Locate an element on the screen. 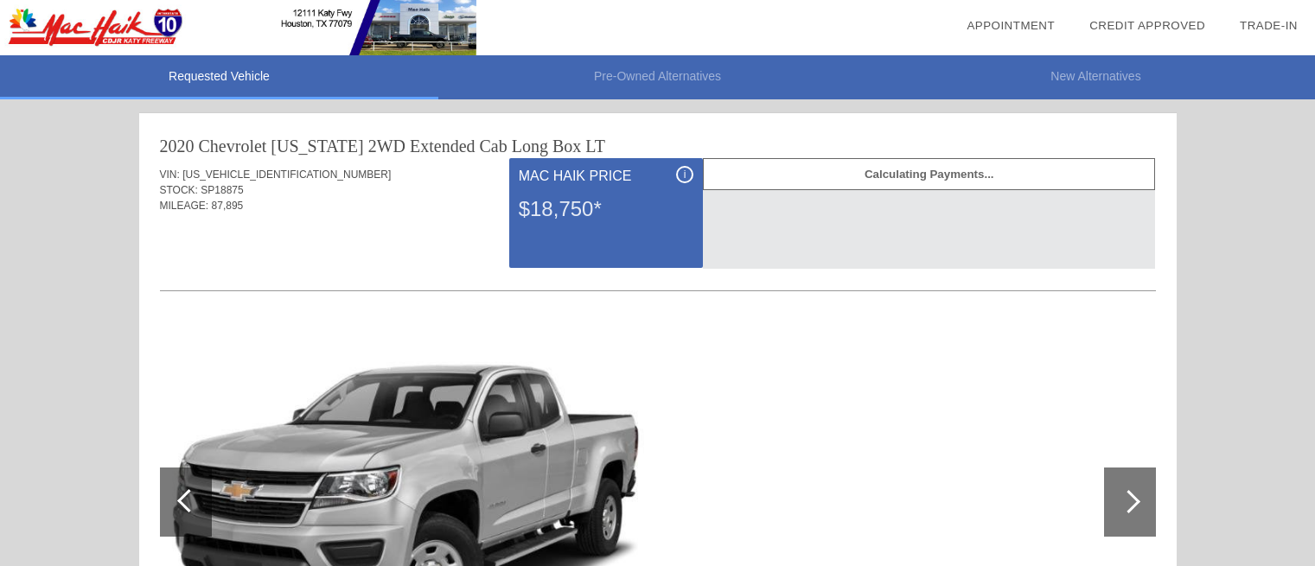  span: STOCK: is located at coordinates (179, 190).